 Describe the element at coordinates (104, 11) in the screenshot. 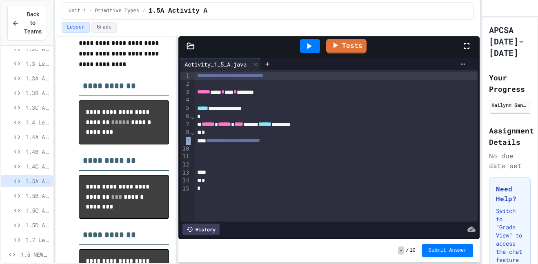

I see `span: Unit 1 - Primitive Types` at that location.